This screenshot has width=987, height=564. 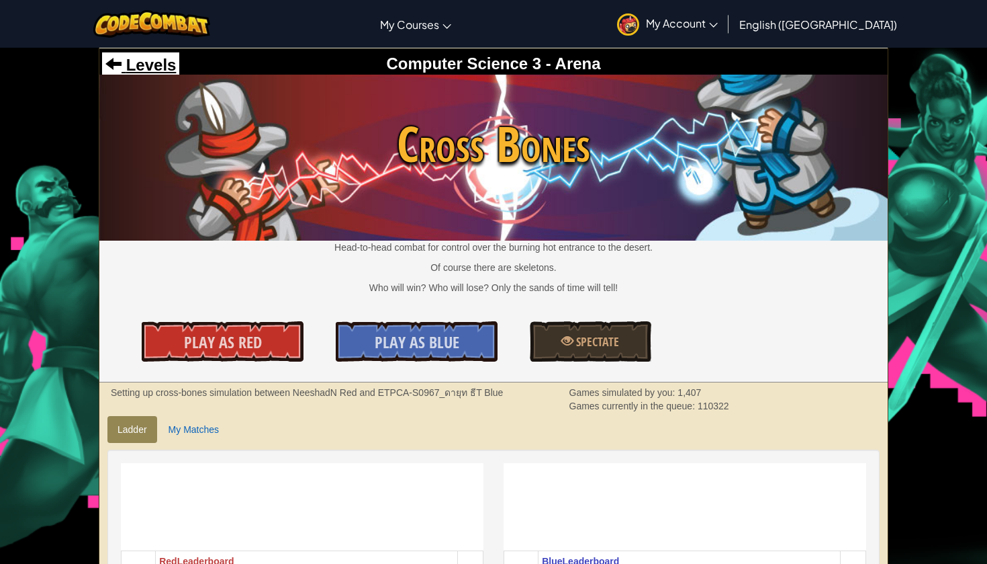 I want to click on p: Who will win? Who will lose? Only the sands of time will tell!, so click(x=494, y=287).